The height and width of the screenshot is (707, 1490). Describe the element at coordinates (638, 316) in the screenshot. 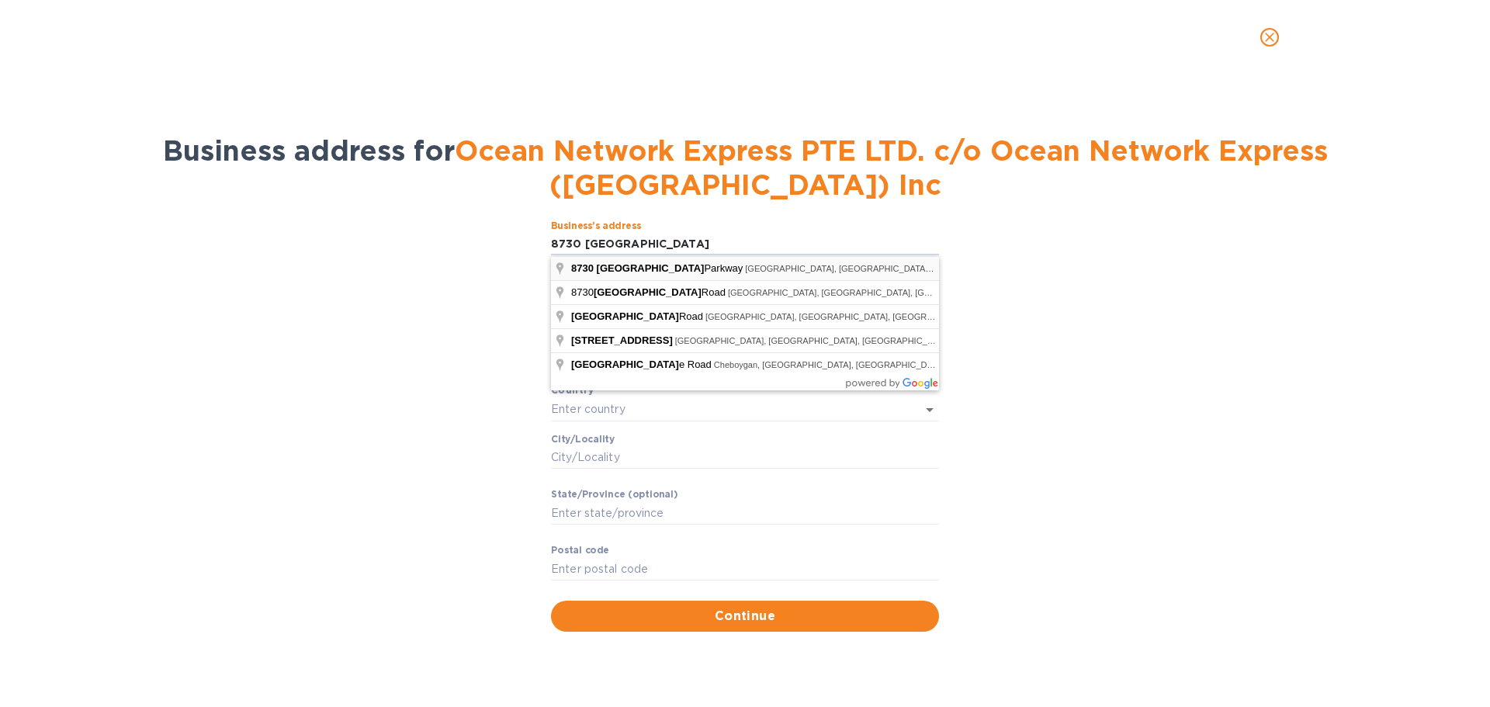

I see `span: Road` at that location.